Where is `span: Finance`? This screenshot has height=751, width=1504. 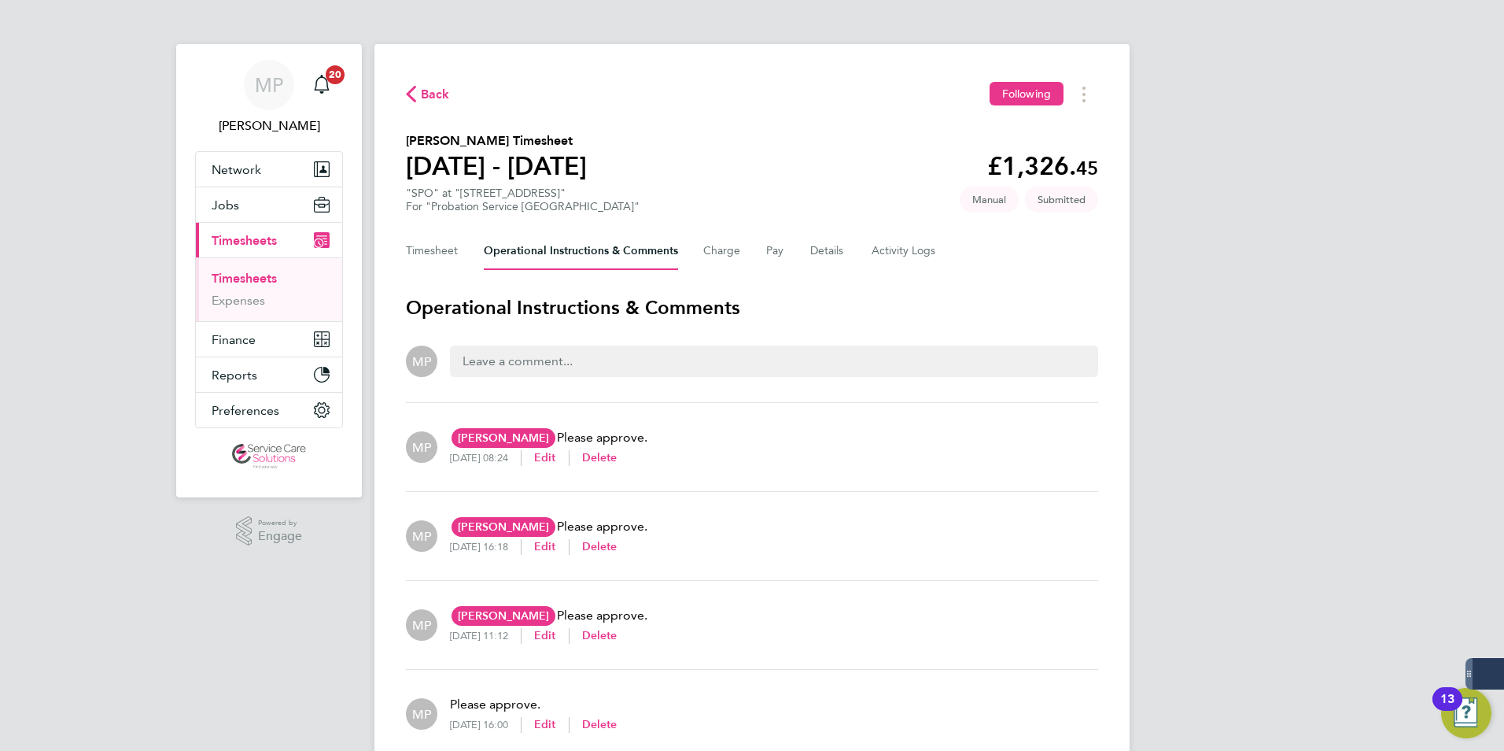
span: Finance is located at coordinates (234, 339).